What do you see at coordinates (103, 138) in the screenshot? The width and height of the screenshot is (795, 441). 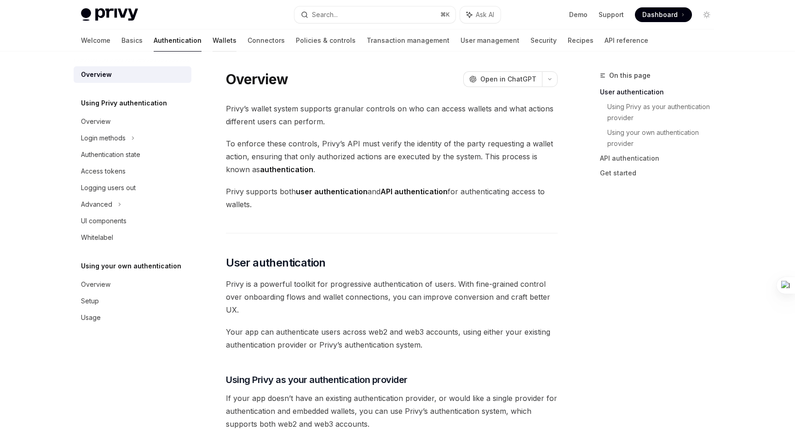 I see `div: Login methods` at bounding box center [103, 138].